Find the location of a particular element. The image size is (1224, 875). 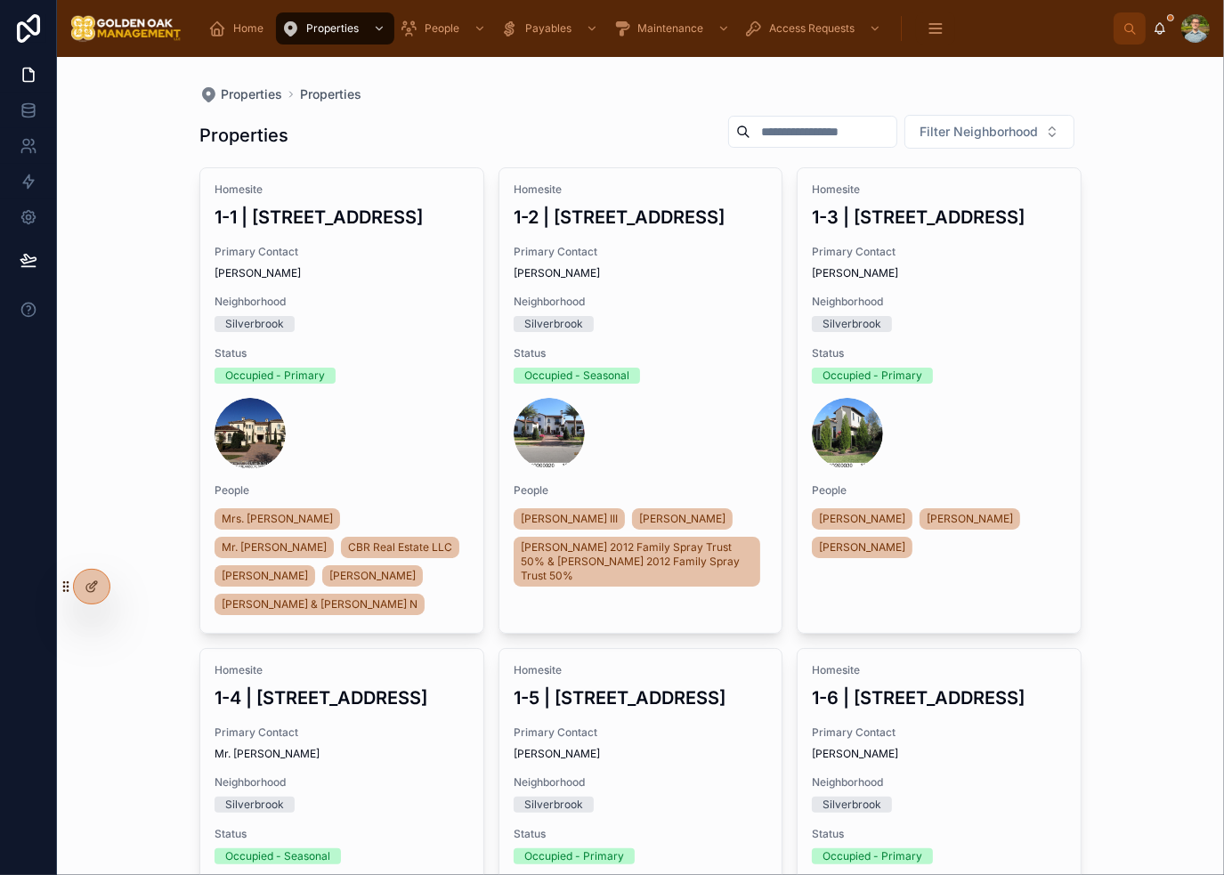

a: Home is located at coordinates (239, 28).